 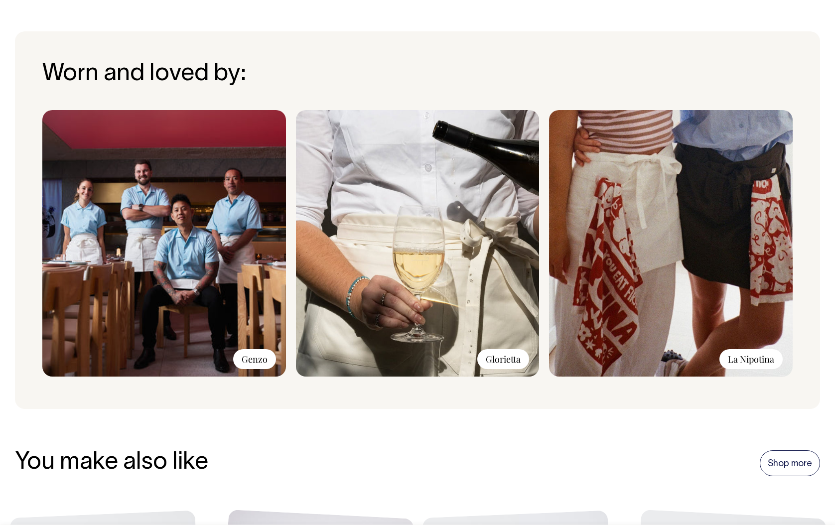 I want to click on h3: You make also like, so click(x=112, y=463).